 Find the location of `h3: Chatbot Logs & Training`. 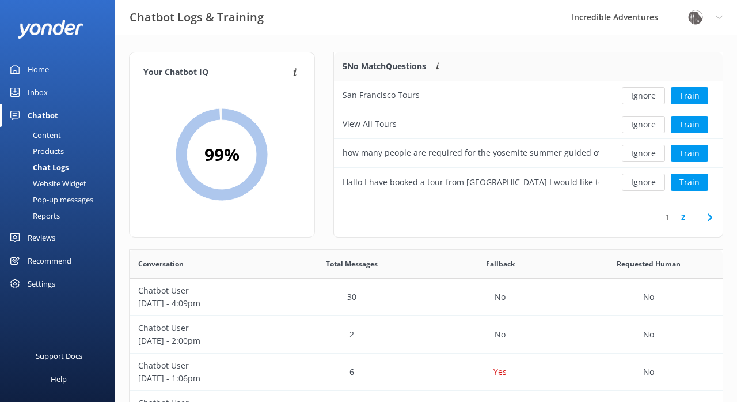

h3: Chatbot Logs & Training is located at coordinates (196, 17).